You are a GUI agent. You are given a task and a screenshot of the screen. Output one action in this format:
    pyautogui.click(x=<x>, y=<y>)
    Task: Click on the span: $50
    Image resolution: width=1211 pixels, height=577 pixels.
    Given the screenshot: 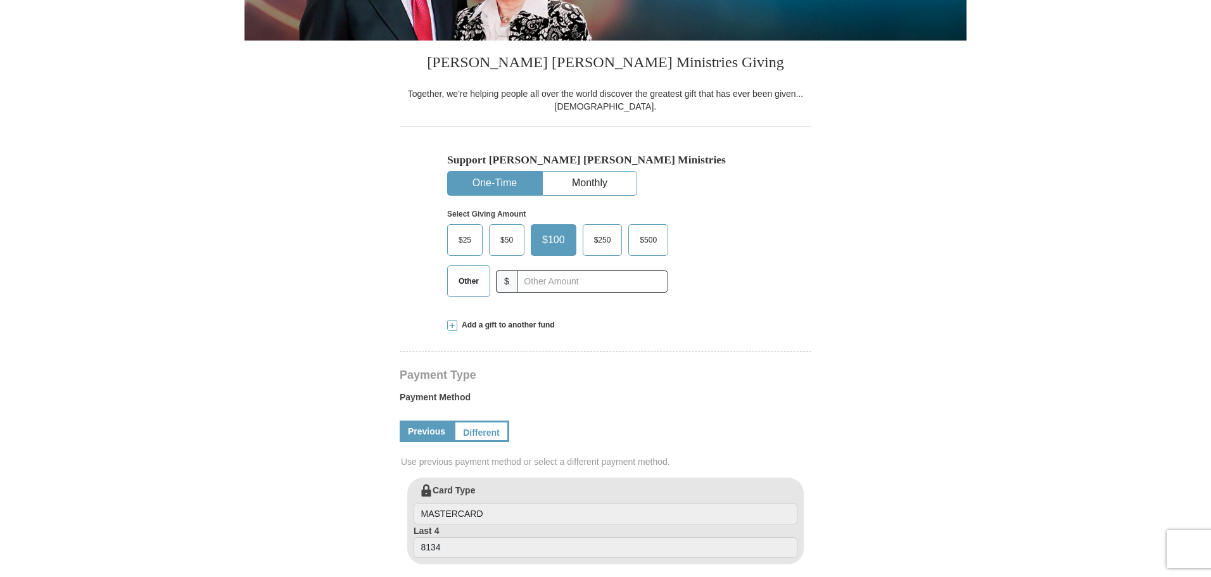 What is the action you would take?
    pyautogui.click(x=507, y=240)
    